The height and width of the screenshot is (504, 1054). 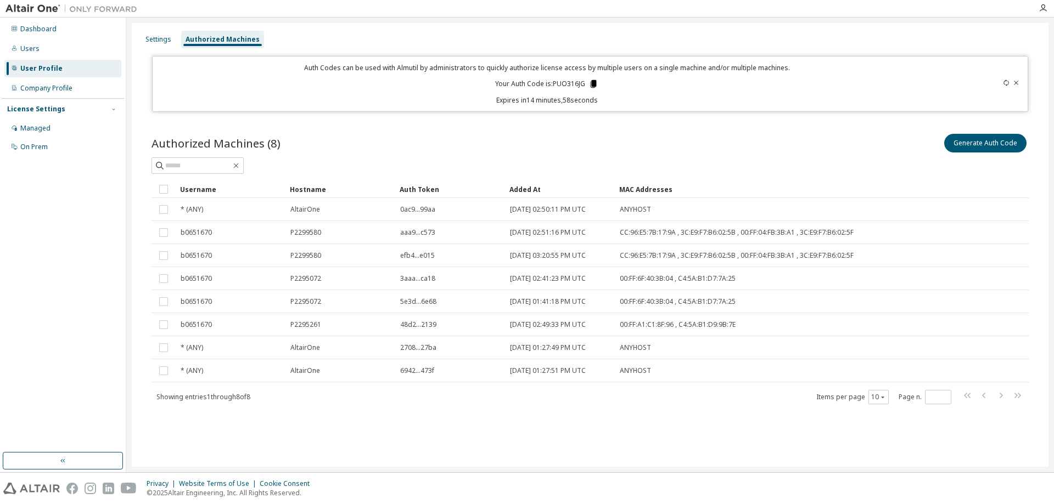 What do you see at coordinates (231, 189) in the screenshot?
I see `div: Username` at bounding box center [231, 189].